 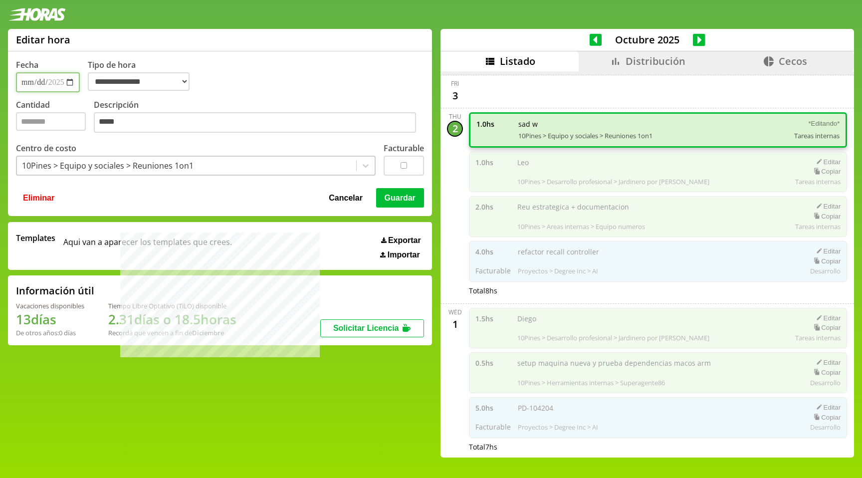 I want to click on div: Tiempo Libre Optativo (TiLO) disponible, so click(x=172, y=306).